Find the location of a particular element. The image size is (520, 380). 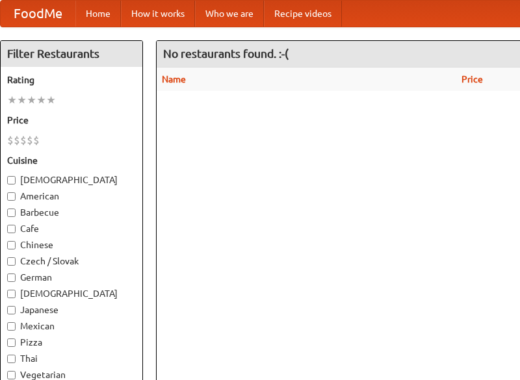

input: Pizza is located at coordinates (11, 343).